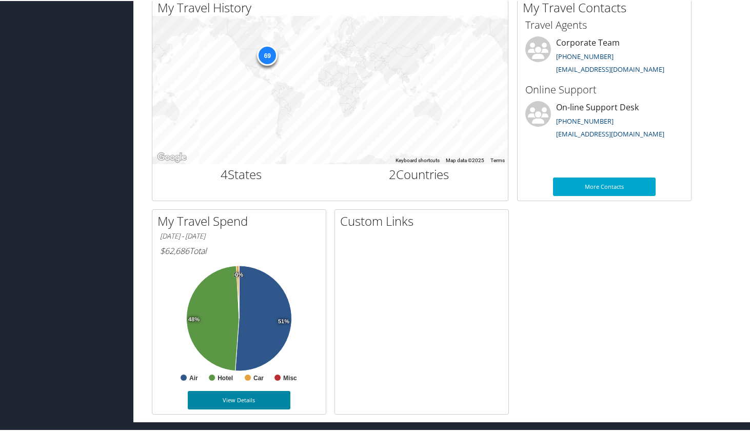 This screenshot has width=750, height=431. I want to click on text: Hotel, so click(225, 377).